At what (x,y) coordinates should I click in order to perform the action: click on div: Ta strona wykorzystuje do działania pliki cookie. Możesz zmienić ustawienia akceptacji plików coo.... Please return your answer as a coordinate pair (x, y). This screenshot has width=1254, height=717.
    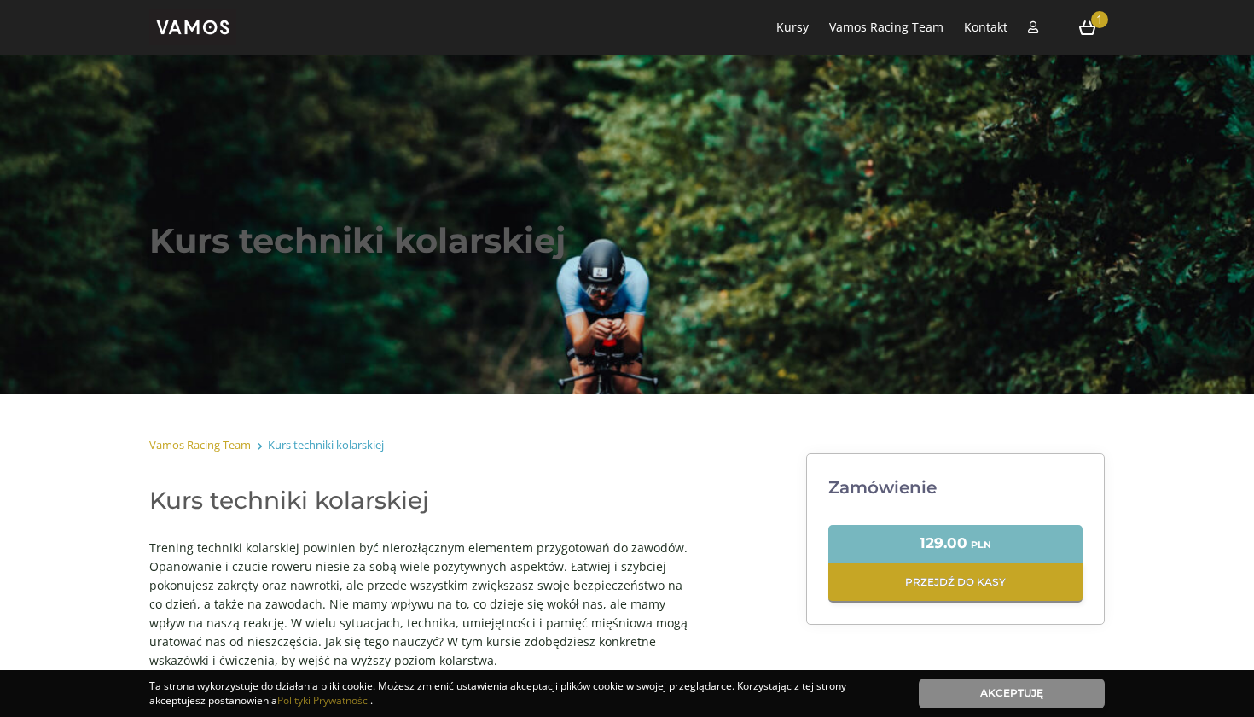
    Looking at the image, I should click on (521, 693).